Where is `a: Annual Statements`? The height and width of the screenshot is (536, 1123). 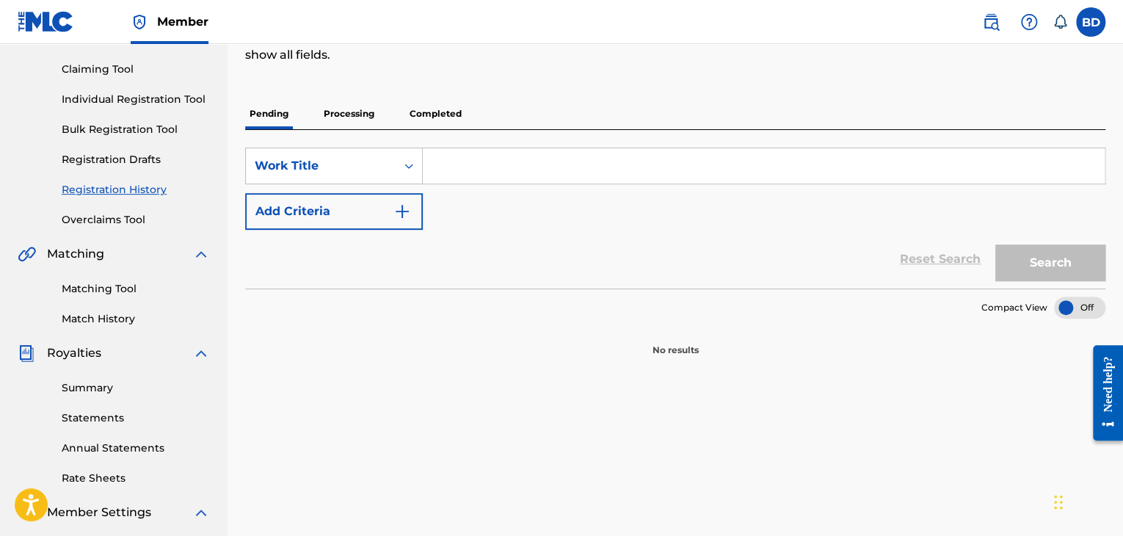
a: Annual Statements is located at coordinates (136, 448).